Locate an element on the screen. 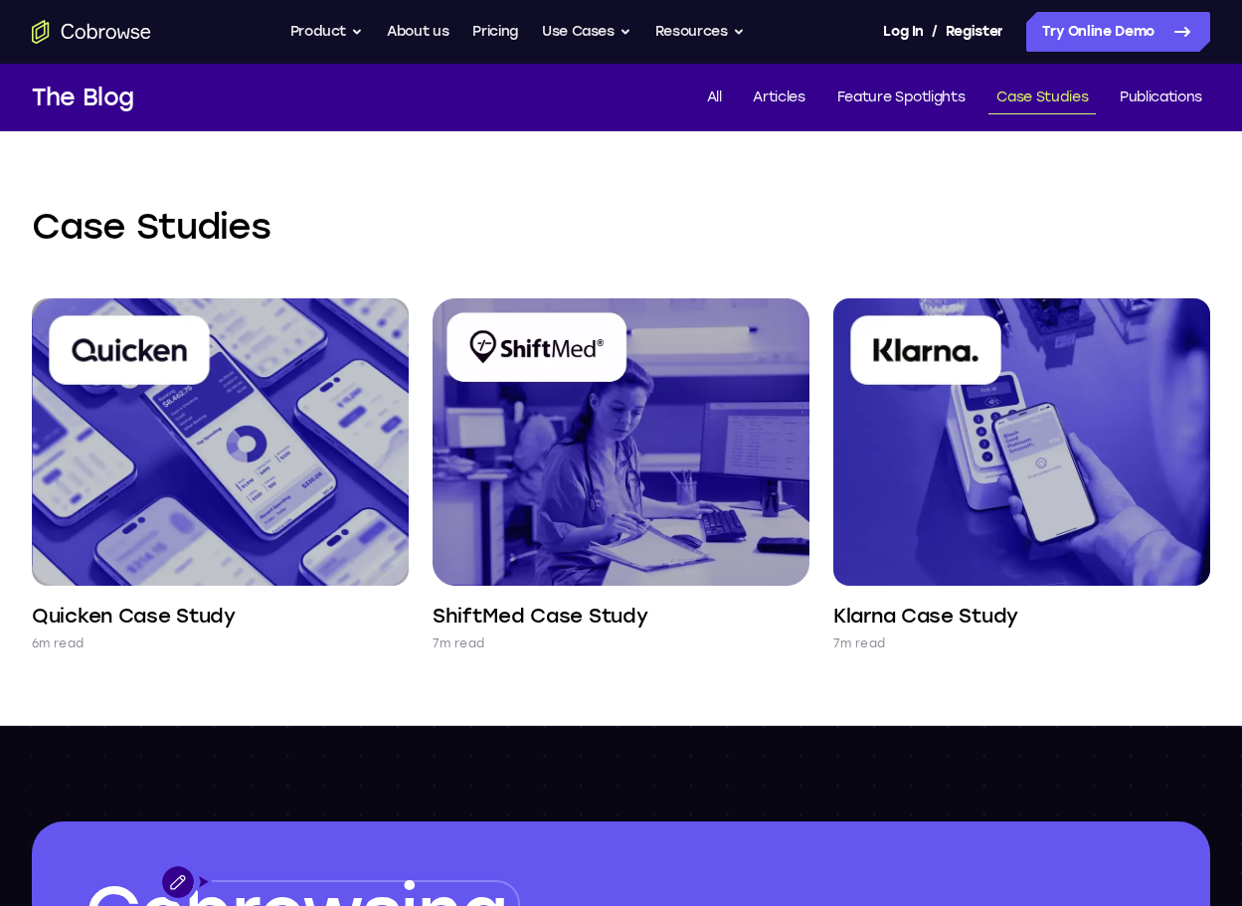  a: Register is located at coordinates (974, 32).